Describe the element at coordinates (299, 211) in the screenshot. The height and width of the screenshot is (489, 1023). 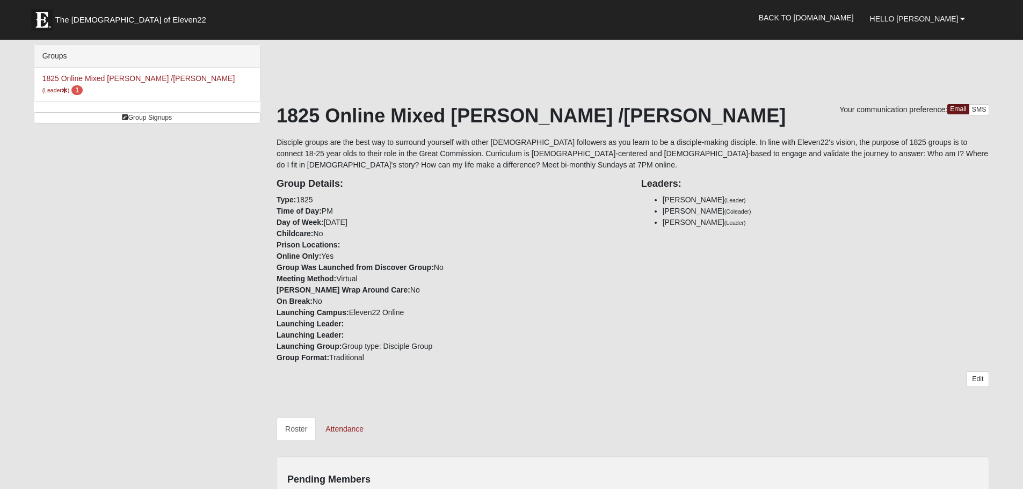
I see `strong: Time of Day:` at that location.